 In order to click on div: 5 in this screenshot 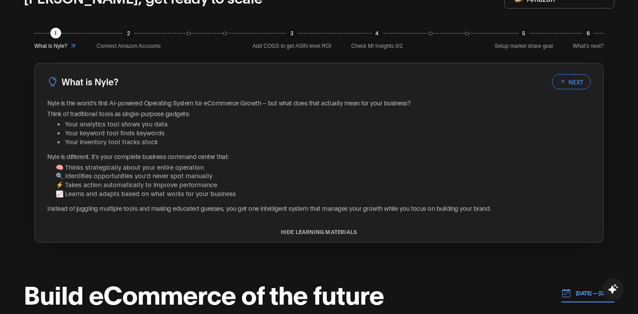, I will do `click(524, 33)`.